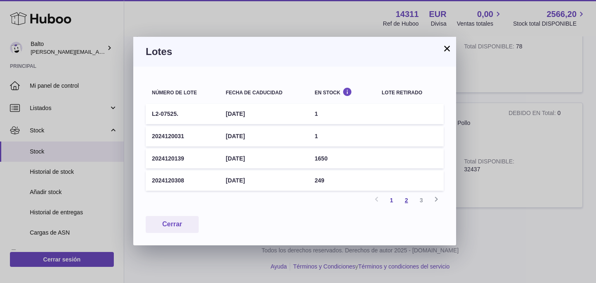 This screenshot has width=596, height=283. I want to click on a: 2, so click(407, 200).